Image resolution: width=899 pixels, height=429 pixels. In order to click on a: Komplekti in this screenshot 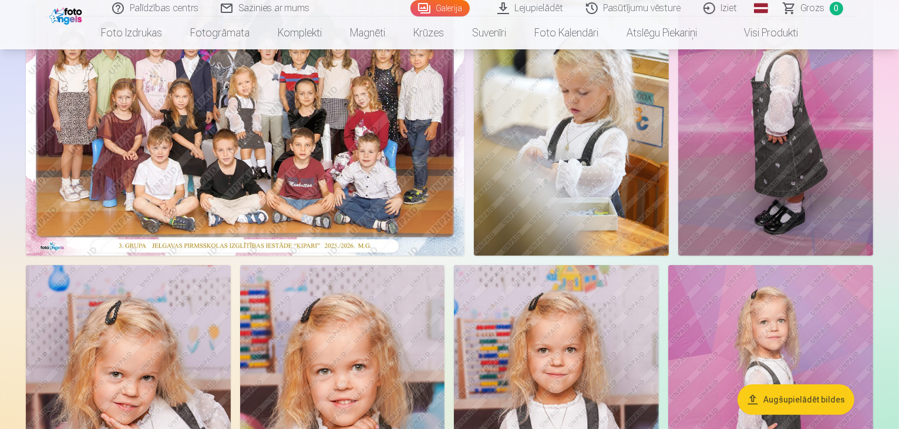, I will do `click(299, 33)`.